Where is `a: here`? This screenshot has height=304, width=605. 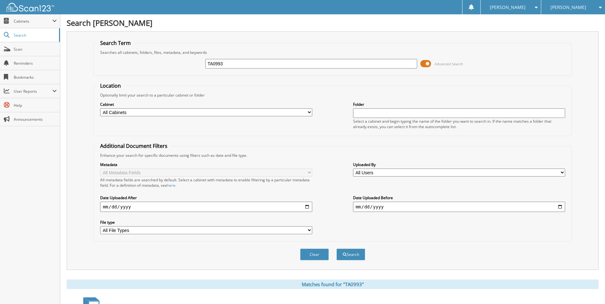
a: here is located at coordinates (171, 185).